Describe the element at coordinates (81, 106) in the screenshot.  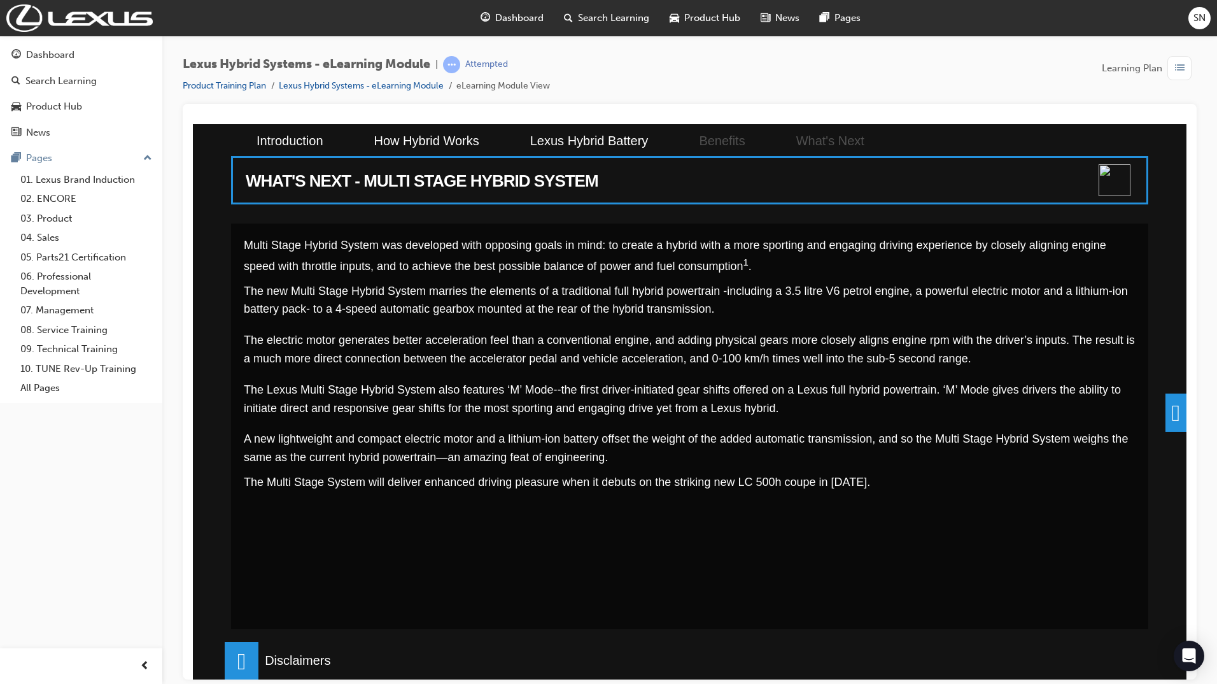
I see `a: Product Hub` at that location.